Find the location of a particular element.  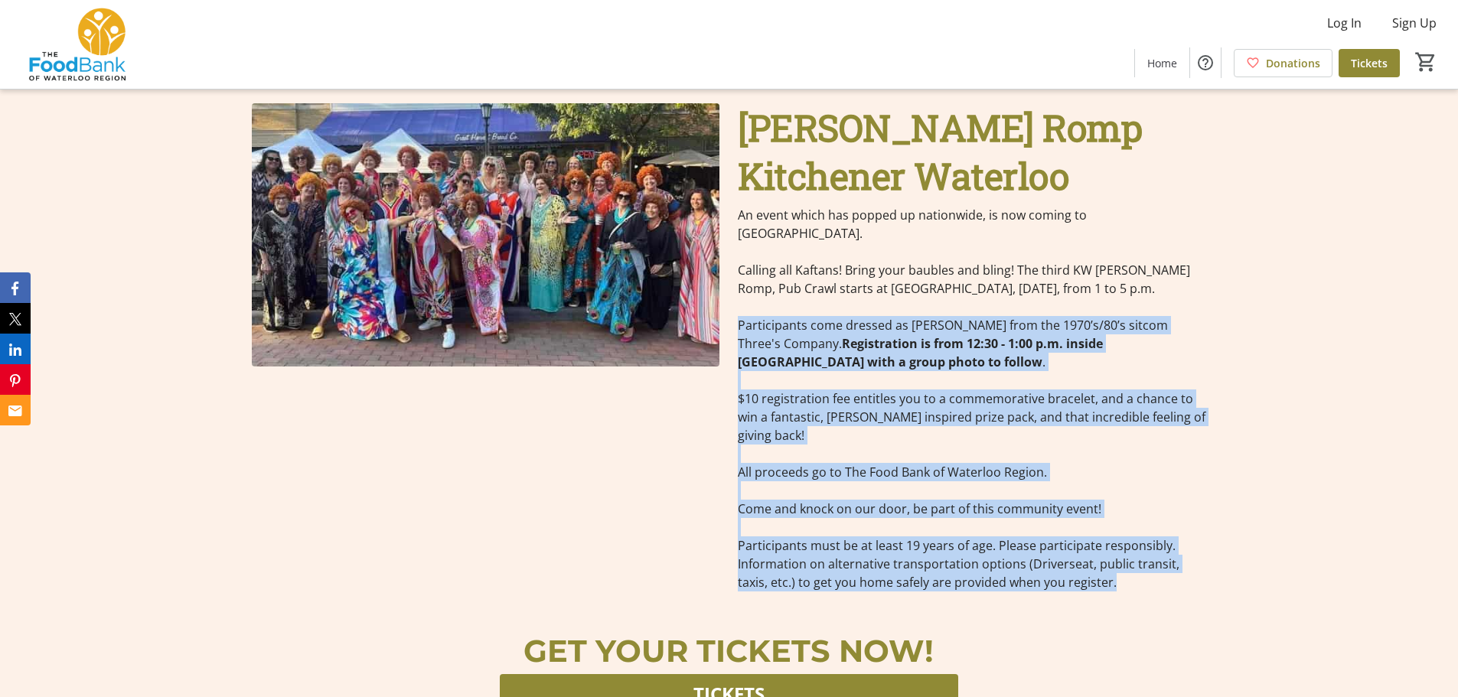

button: Sign Up is located at coordinates (1414, 23).